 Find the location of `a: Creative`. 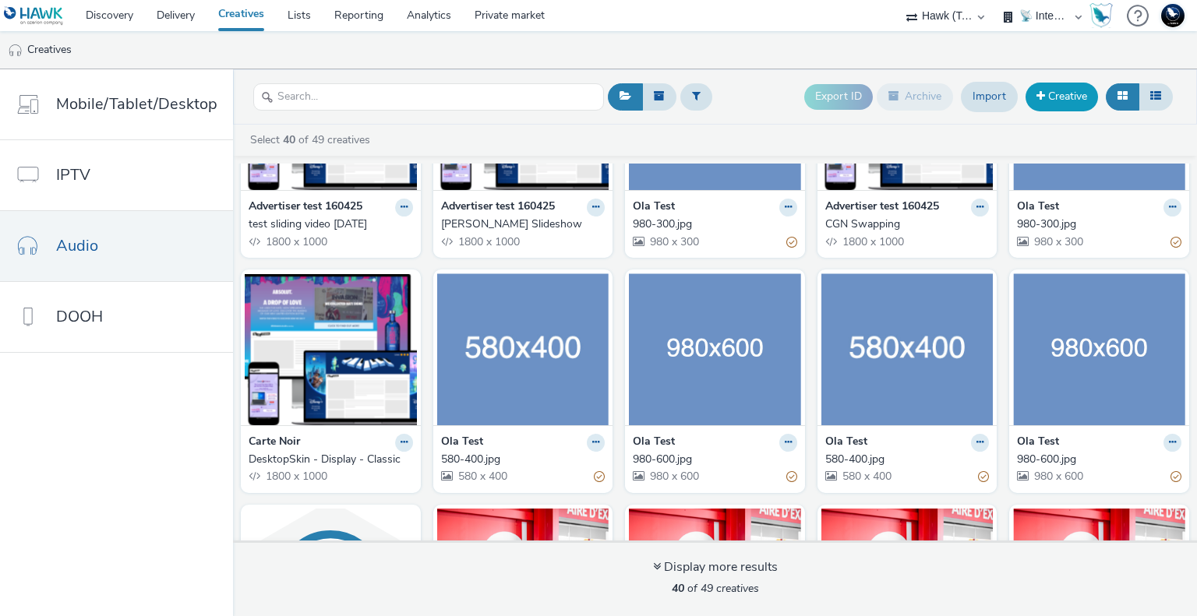

a: Creative is located at coordinates (1061, 97).